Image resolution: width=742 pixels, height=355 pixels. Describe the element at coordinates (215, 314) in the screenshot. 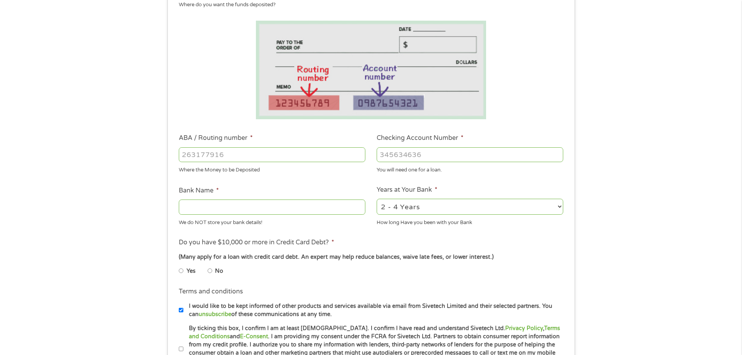

I see `a: unsubscribe` at that location.